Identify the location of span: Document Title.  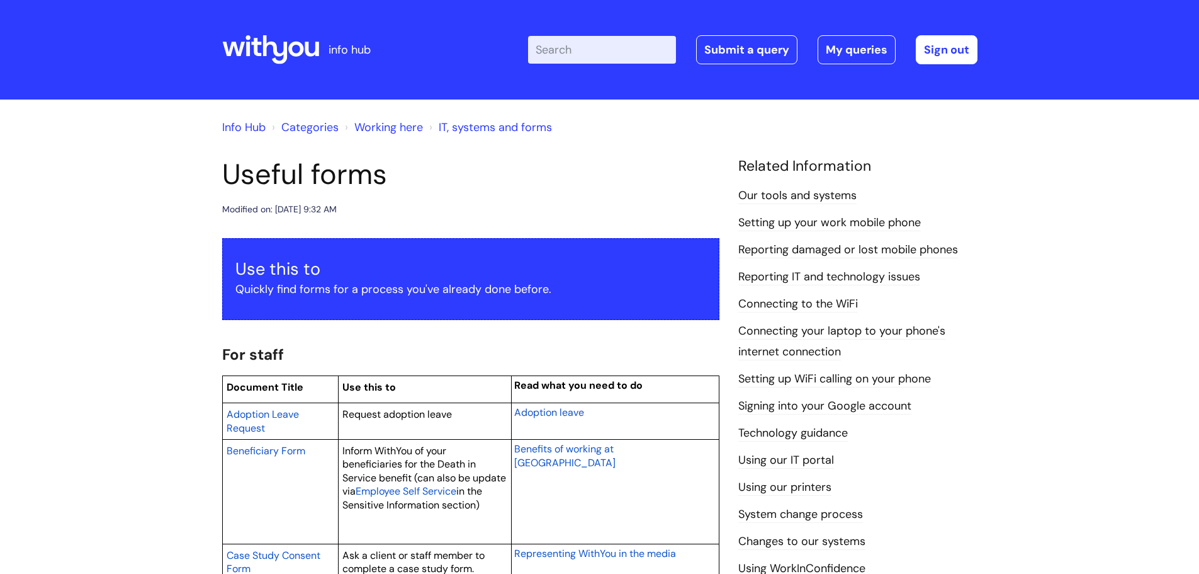
(265, 387).